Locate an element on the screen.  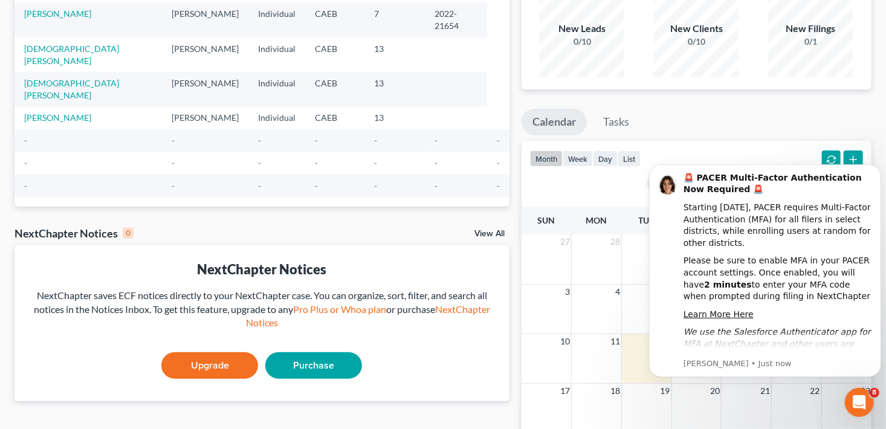
a: Upgrade is located at coordinates (210, 365).